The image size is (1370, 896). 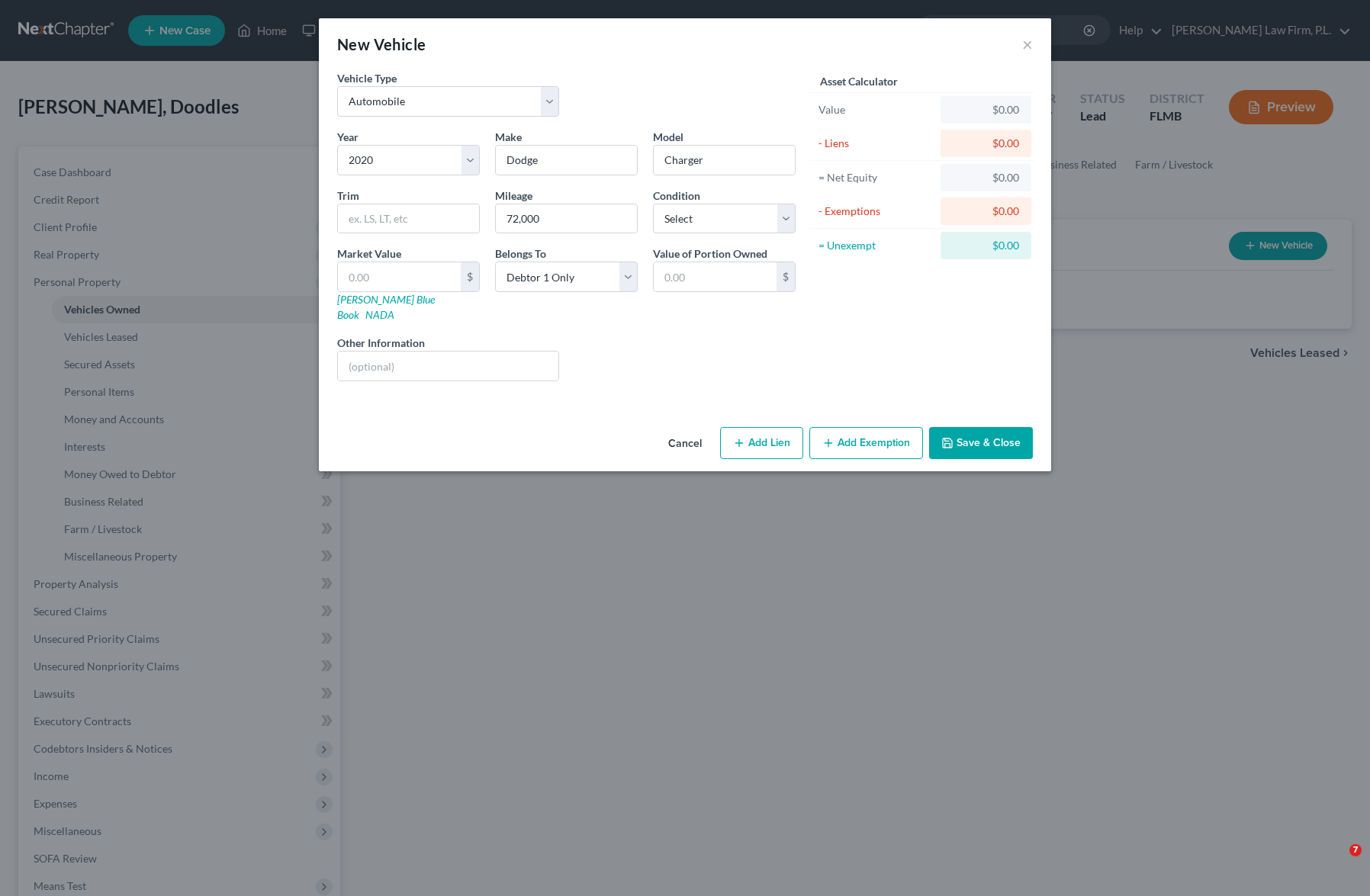 I want to click on label: Model, so click(x=669, y=137).